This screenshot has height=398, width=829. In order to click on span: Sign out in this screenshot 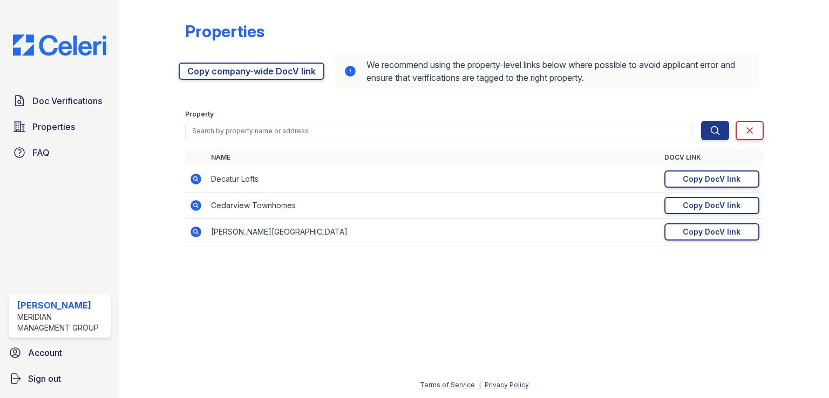, I will do `click(44, 379)`.